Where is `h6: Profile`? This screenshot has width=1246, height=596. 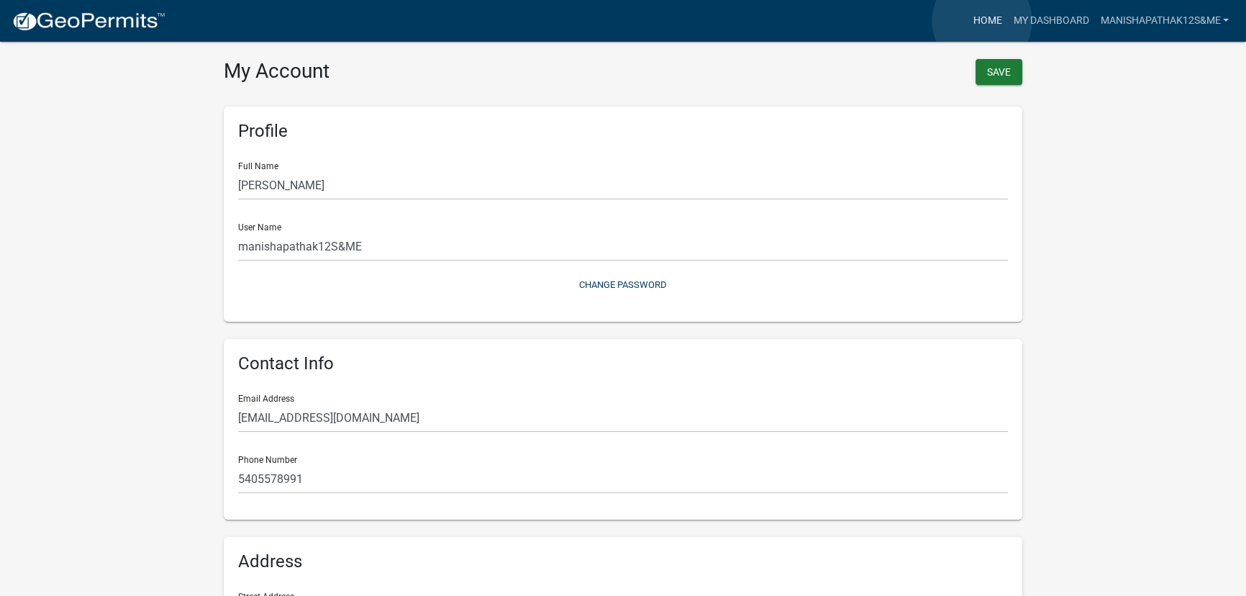
h6: Profile is located at coordinates (623, 131).